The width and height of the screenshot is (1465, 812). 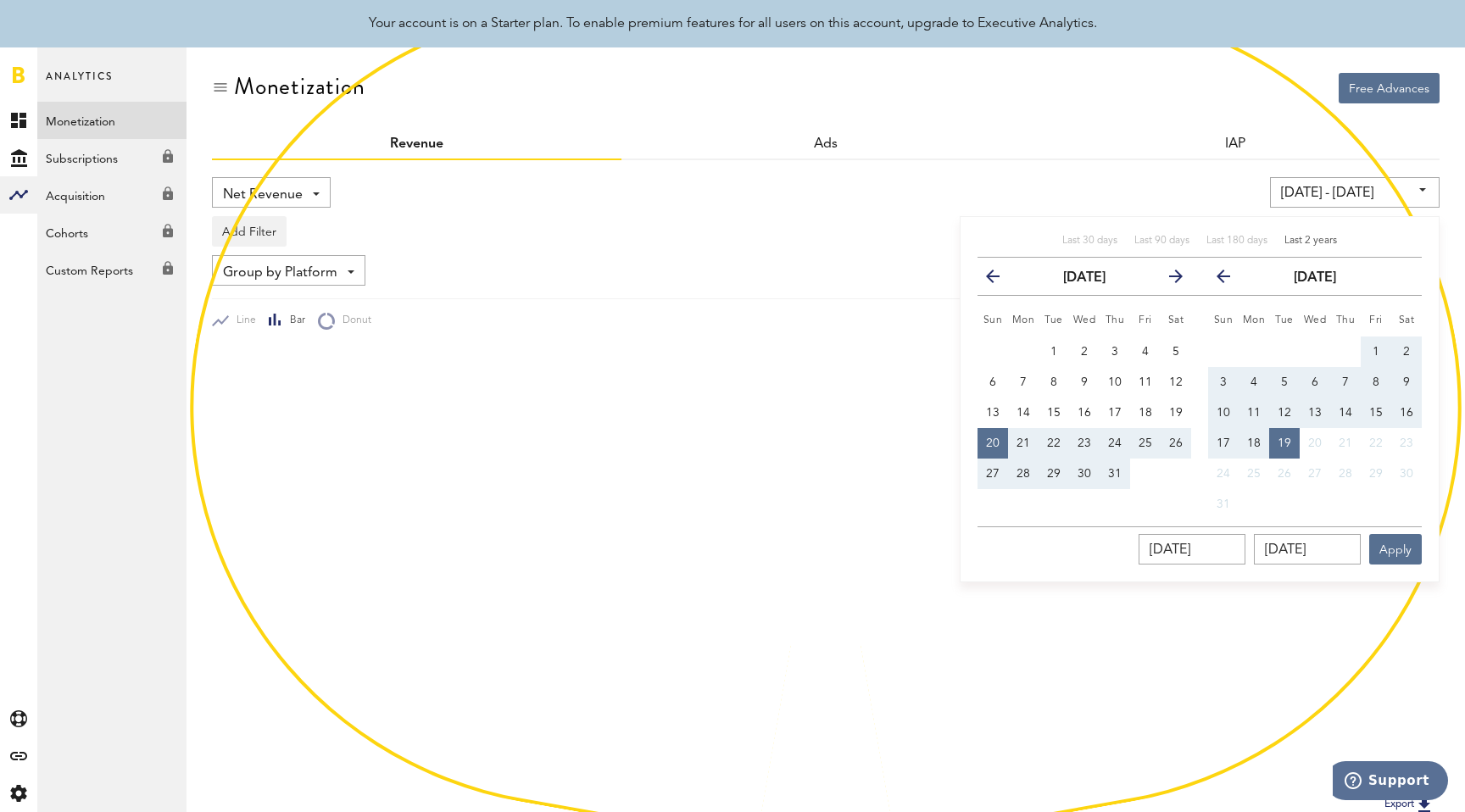 I want to click on span: 3, so click(x=1223, y=383).